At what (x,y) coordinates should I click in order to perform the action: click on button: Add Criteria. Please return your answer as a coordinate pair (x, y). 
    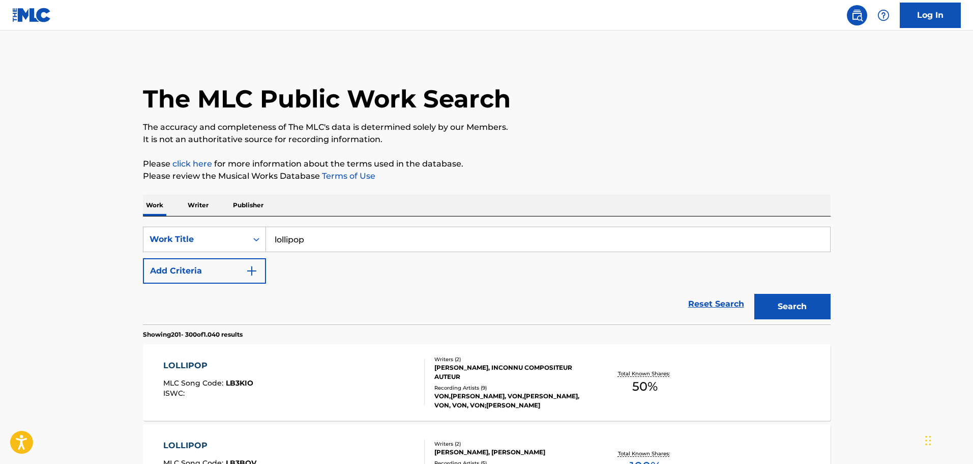
    Looking at the image, I should click on (205, 271).